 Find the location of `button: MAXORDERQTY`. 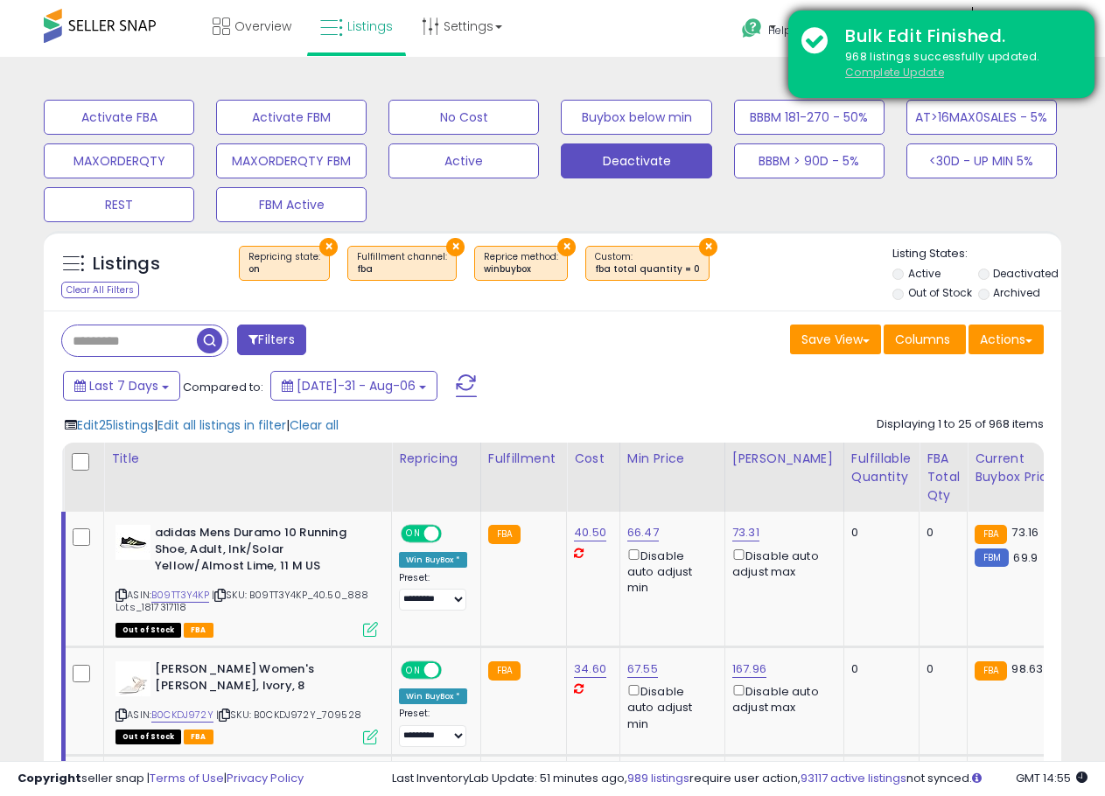

button: MAXORDERQTY is located at coordinates (119, 161).